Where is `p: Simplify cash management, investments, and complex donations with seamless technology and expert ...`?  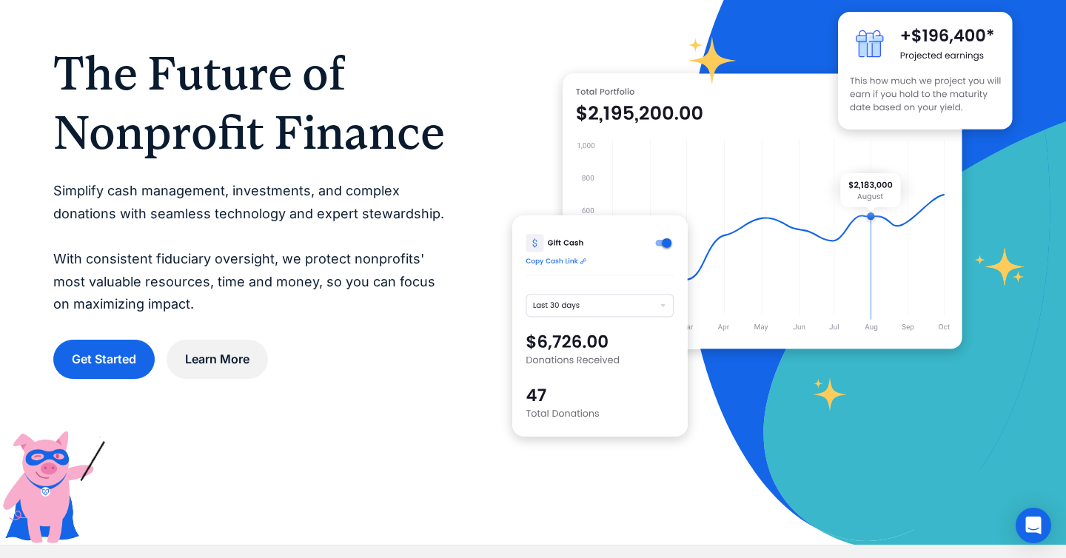 p: Simplify cash management, investments, and complex donations with seamless technology and expert ... is located at coordinates (253, 248).